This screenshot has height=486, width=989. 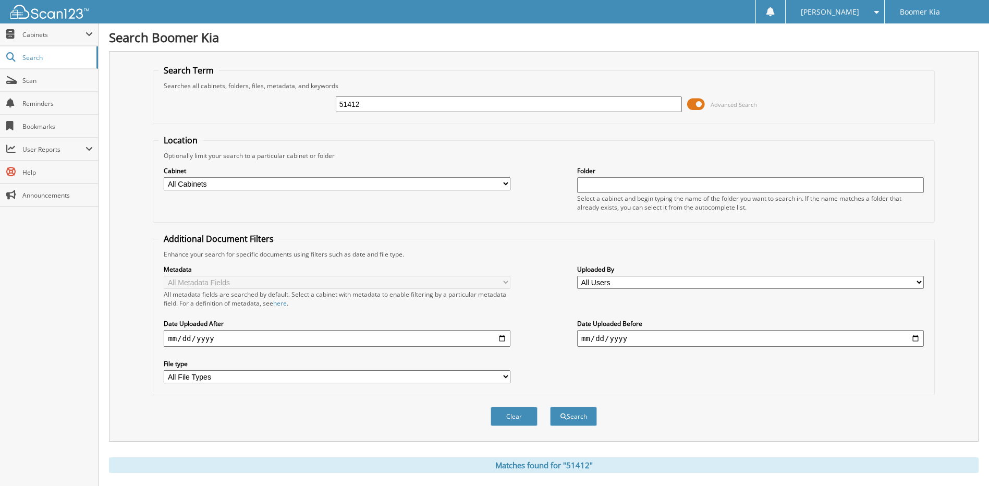 I want to click on img: scan123-logo-white.svg, so click(x=50, y=11).